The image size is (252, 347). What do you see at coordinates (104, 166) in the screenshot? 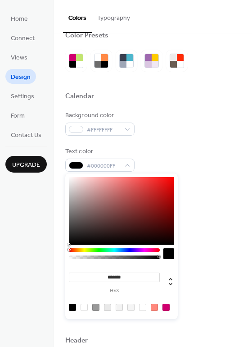
I see `span: #000000FF` at bounding box center [104, 166].